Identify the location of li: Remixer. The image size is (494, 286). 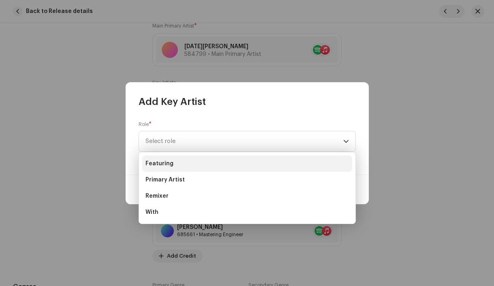
(247, 196).